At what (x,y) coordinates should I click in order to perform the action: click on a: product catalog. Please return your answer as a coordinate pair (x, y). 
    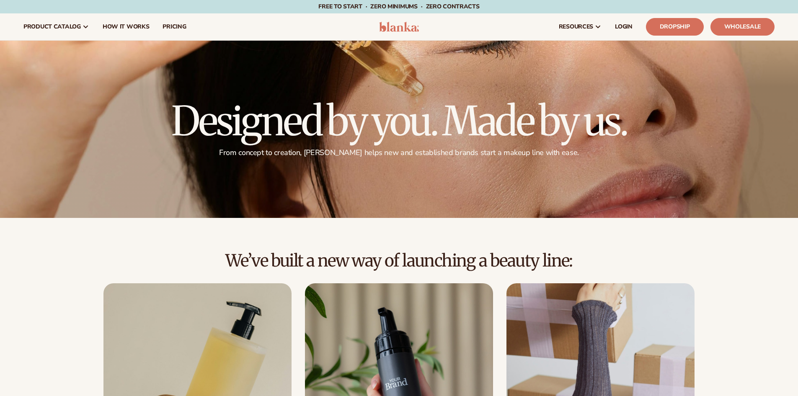
    Looking at the image, I should click on (56, 27).